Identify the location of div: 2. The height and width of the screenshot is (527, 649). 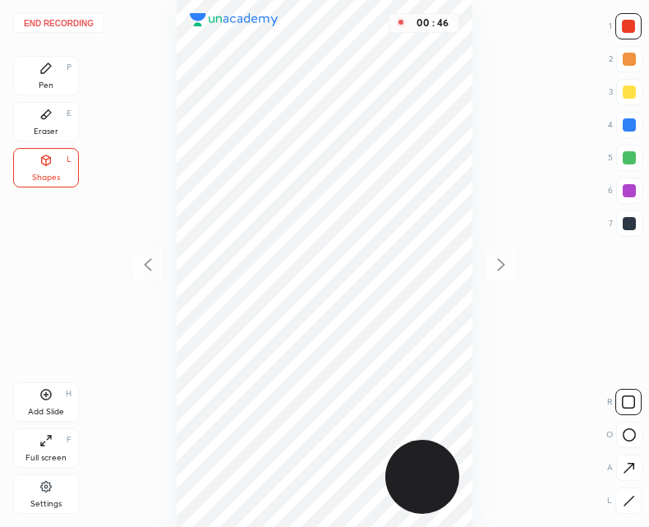
(625, 59).